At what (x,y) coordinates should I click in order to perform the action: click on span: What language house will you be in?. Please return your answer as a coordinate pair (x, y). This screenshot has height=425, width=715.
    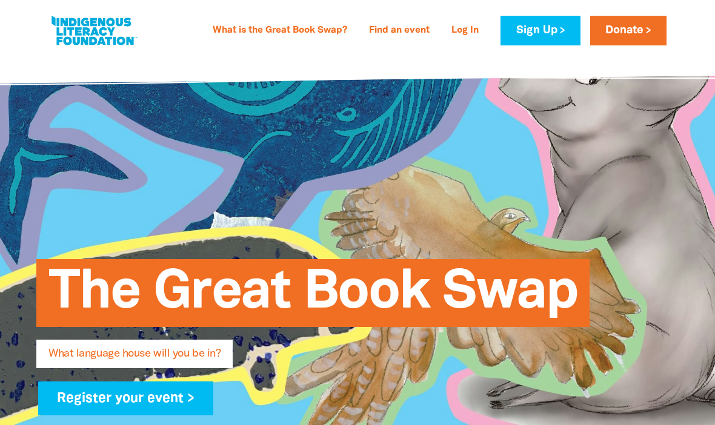
    Looking at the image, I should click on (135, 359).